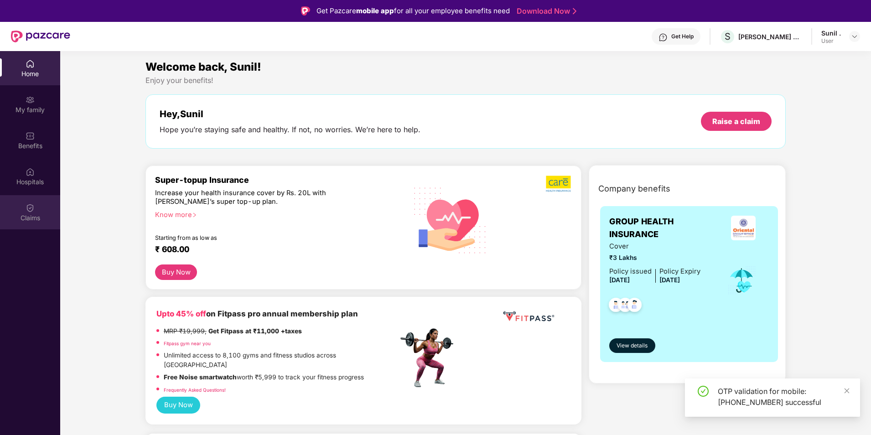 The width and height of the screenshot is (871, 435). I want to click on img: svg+xml;base64,PHN2ZyB4bWxucz0iaHR0cDovL3d3dy53My5vcmcvMjAwMC9zdmciIHdpZHRoPSI0OC45MTUiIGhlaWdodD..., so click(625, 306).